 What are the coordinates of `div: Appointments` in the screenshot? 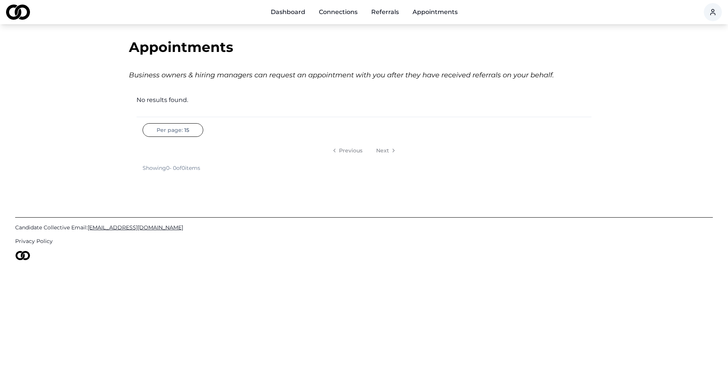 It's located at (364, 47).